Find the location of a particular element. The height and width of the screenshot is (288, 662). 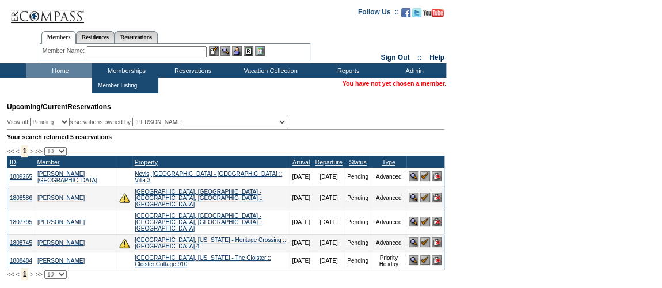

a: 1808484 is located at coordinates (21, 261).